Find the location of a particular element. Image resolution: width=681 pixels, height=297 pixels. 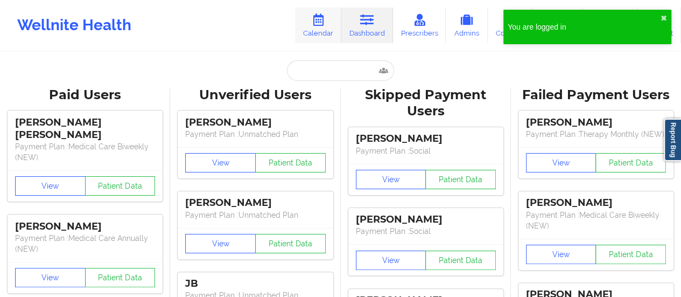

p: Payment Plan : Therapy Monthly (NEW) is located at coordinates (596, 134).